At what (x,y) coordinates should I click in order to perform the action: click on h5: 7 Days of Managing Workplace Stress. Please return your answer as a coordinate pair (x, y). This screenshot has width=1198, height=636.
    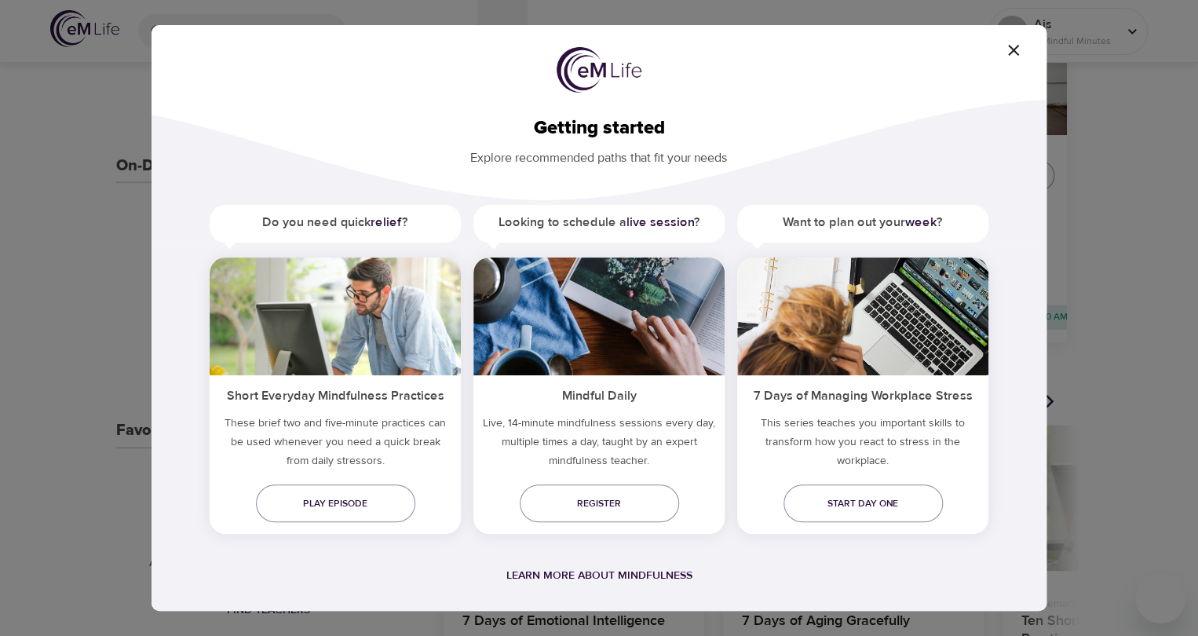
    Looking at the image, I should click on (863, 394).